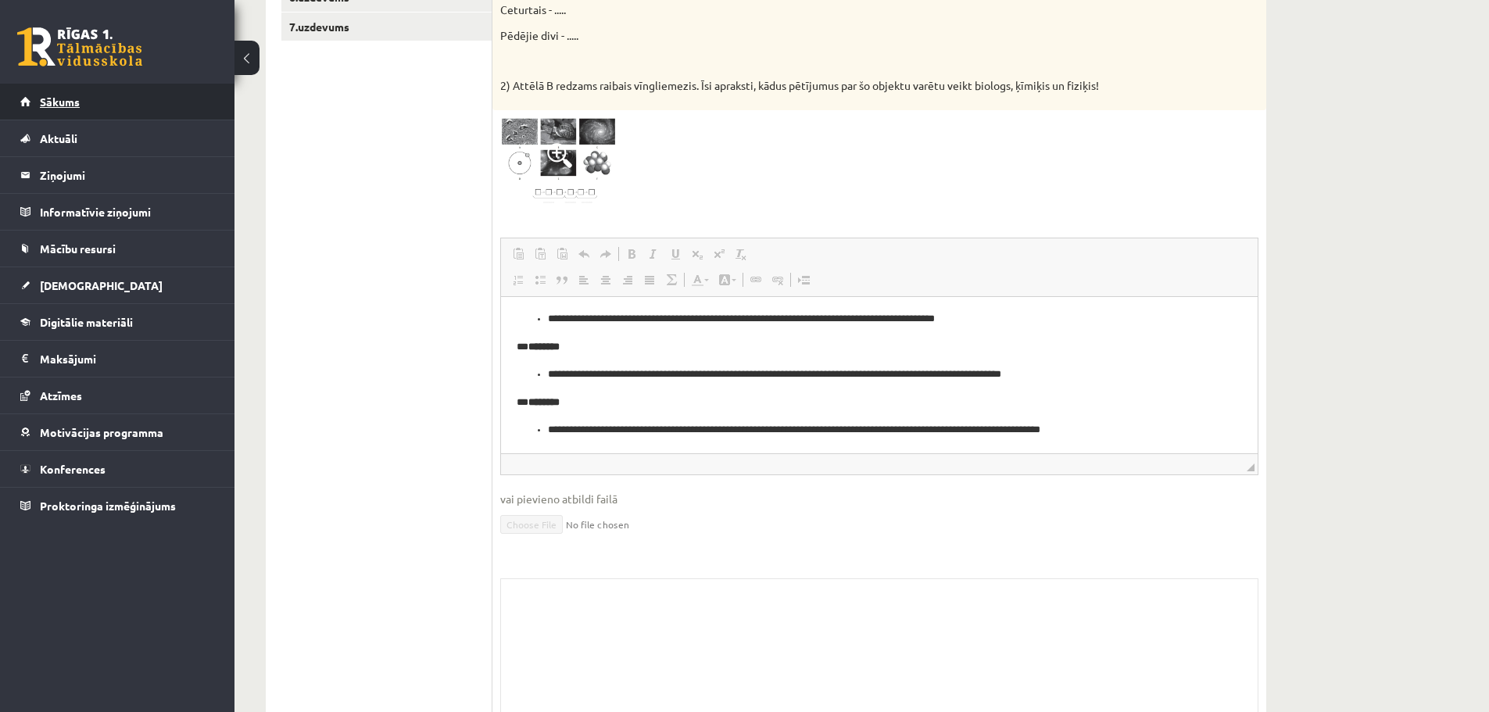  I want to click on a: Atsaistīt, so click(778, 280).